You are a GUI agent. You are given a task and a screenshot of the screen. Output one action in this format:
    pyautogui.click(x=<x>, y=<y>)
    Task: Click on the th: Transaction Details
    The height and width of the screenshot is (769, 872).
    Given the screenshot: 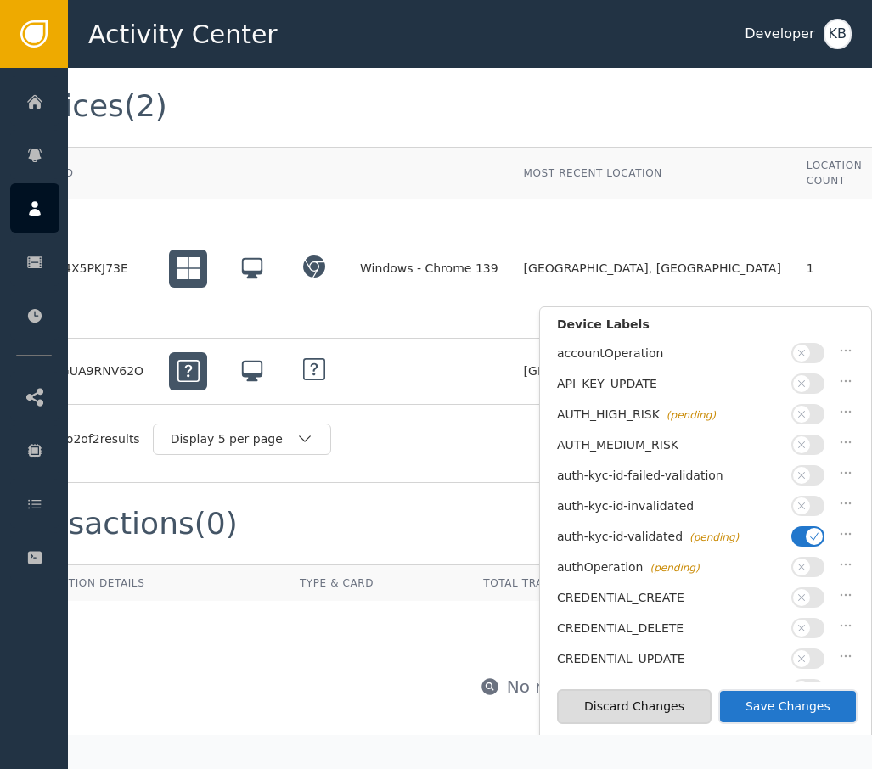 What is the action you would take?
    pyautogui.click(x=145, y=583)
    